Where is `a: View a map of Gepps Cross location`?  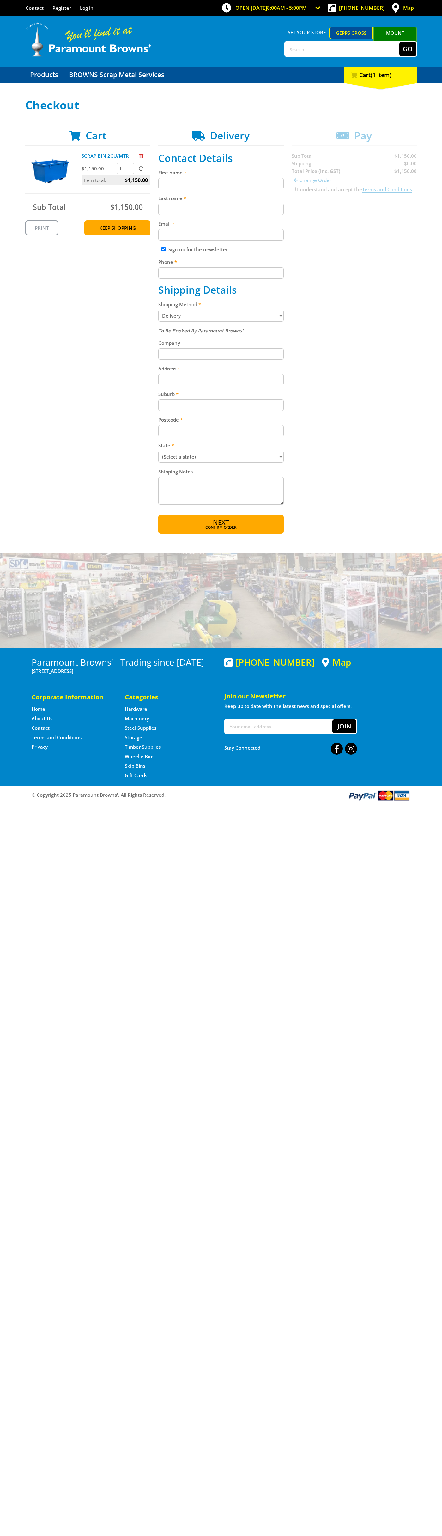
a: View a map of Gepps Cross location is located at coordinates (337, 662).